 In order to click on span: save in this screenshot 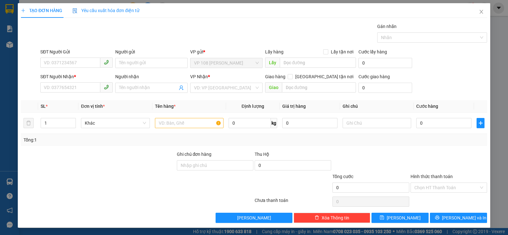, I will do `click(382, 218)`.